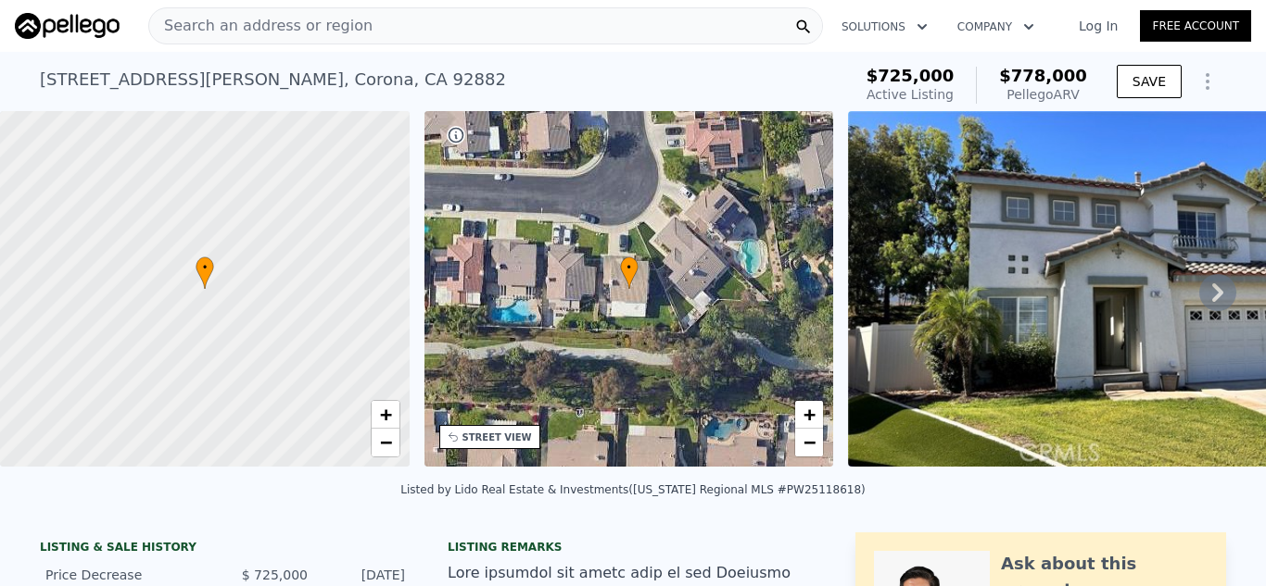 The width and height of the screenshot is (1266, 586). Describe the element at coordinates (128, 575) in the screenshot. I see `div: Price Decrease` at that location.